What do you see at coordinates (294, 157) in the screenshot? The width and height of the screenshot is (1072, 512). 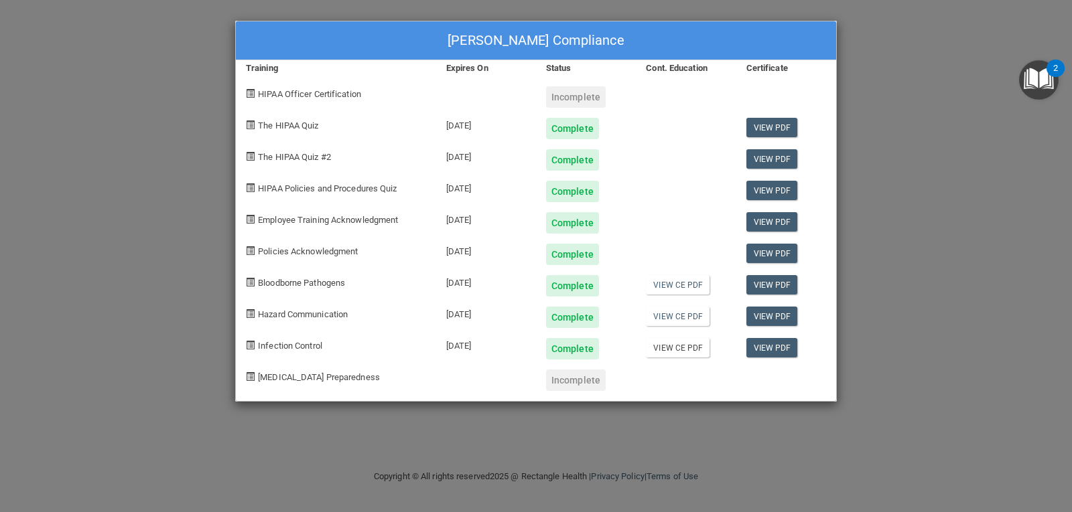 I see `span: The HIPAA Quiz #2` at bounding box center [294, 157].